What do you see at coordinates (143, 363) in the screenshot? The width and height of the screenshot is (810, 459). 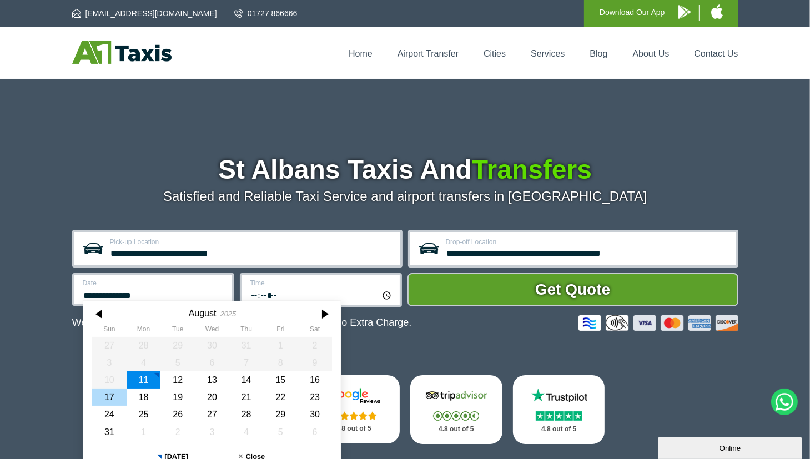 I see `div: 04 August 2025` at bounding box center [143, 363].